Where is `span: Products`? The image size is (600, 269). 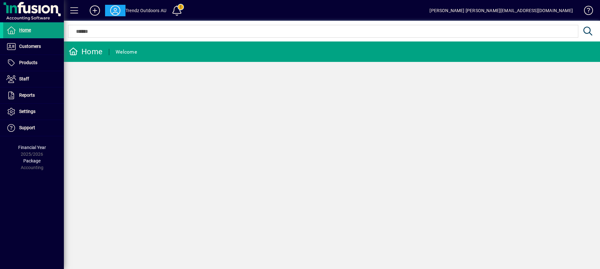 span: Products is located at coordinates (28, 63).